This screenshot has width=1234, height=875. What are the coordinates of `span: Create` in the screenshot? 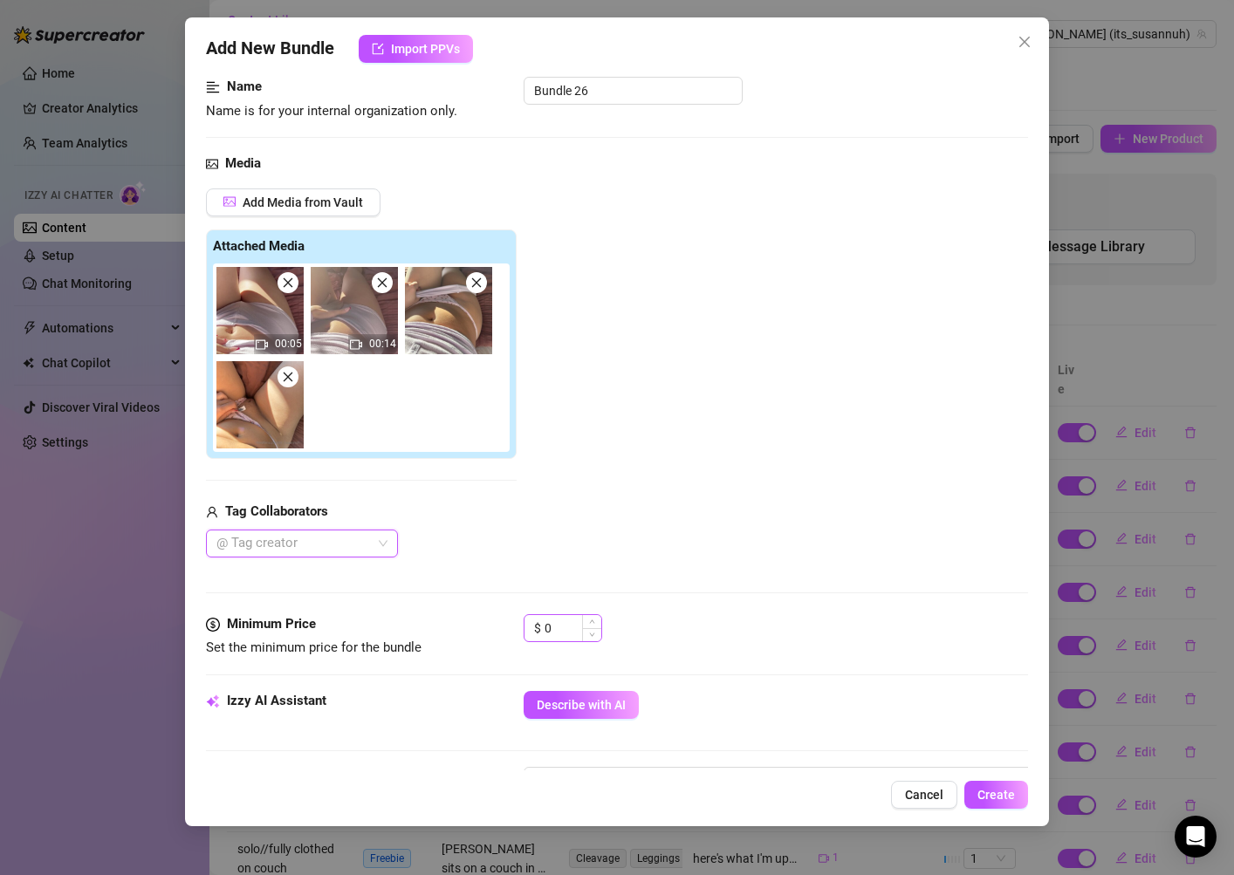 It's located at (996, 795).